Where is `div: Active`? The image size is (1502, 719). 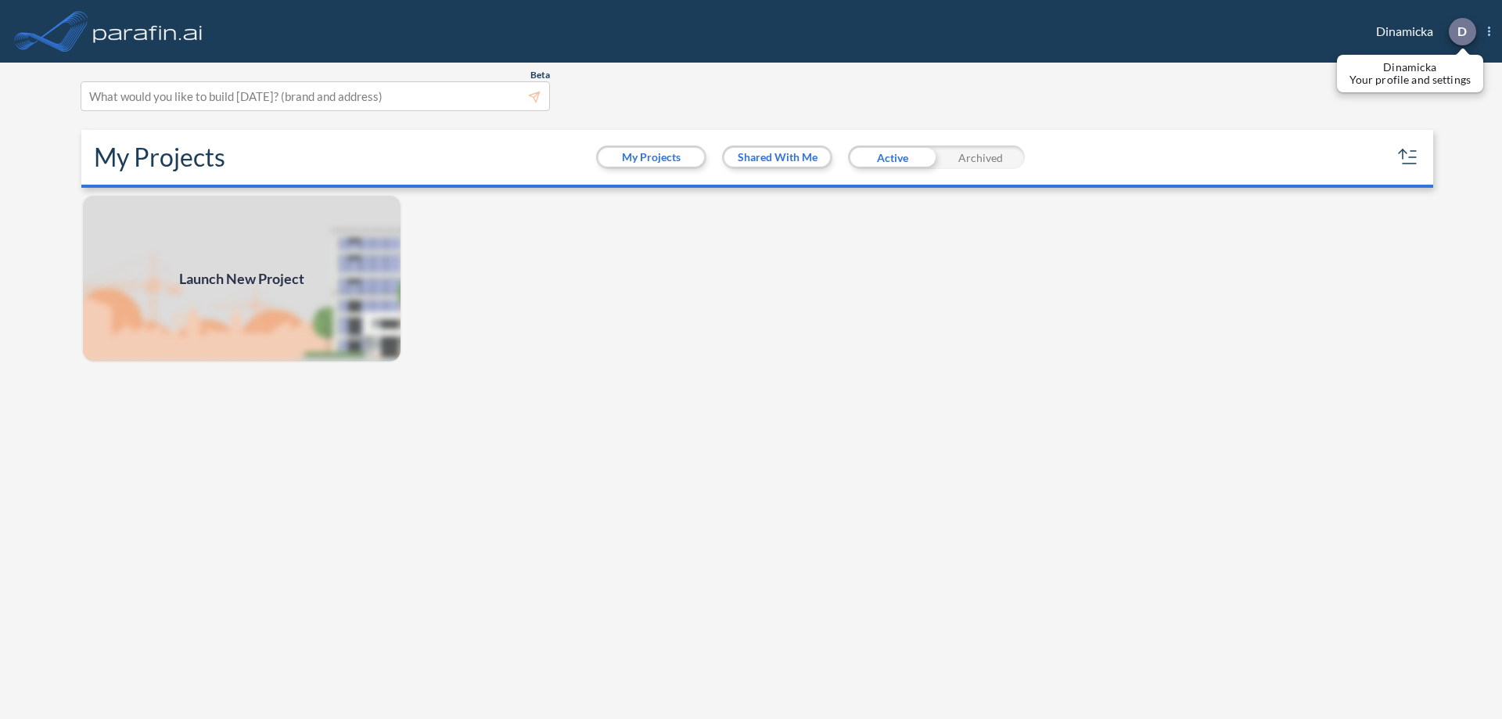
div: Active is located at coordinates (892, 157).